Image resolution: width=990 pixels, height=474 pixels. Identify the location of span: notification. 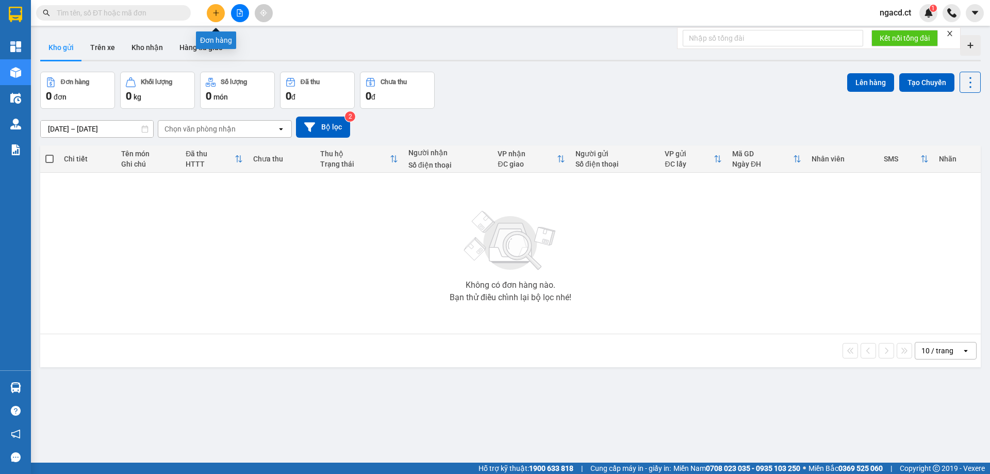
(15, 434).